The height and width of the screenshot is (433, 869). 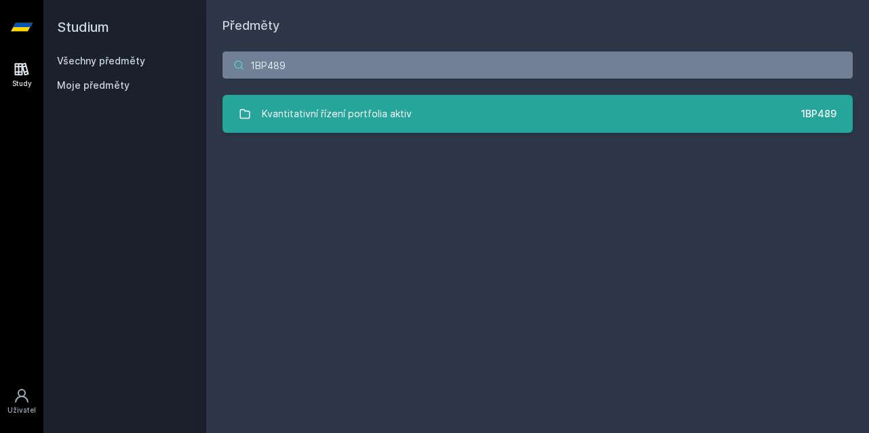 What do you see at coordinates (22, 75) in the screenshot?
I see `a: Study` at bounding box center [22, 75].